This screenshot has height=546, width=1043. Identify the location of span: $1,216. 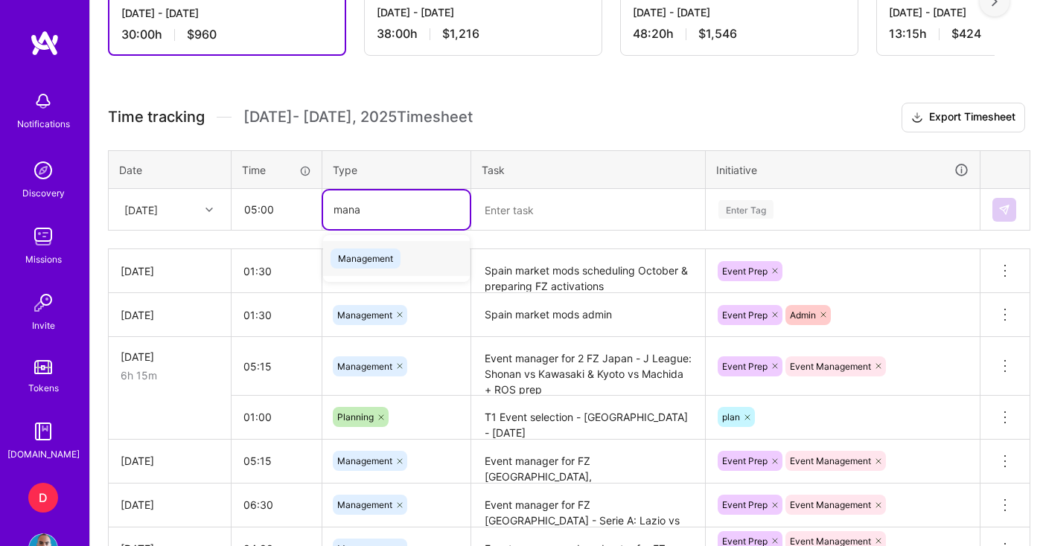
(461, 33).